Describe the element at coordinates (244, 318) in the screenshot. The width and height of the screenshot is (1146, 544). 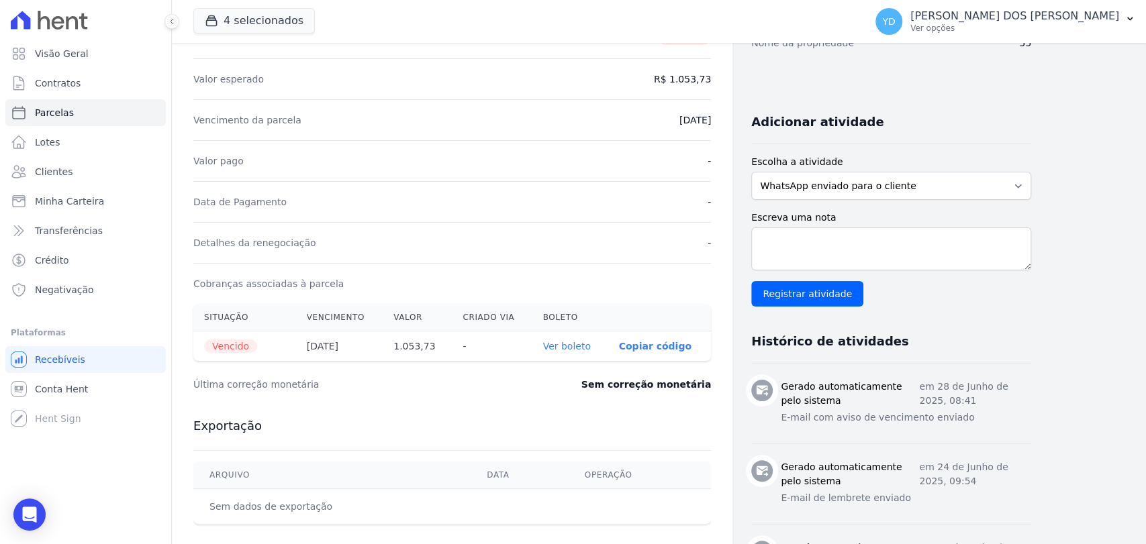
I see `th: Situação` at that location.